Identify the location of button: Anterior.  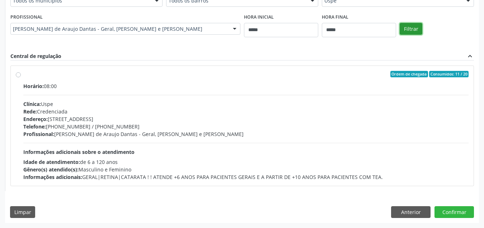
(411, 213).